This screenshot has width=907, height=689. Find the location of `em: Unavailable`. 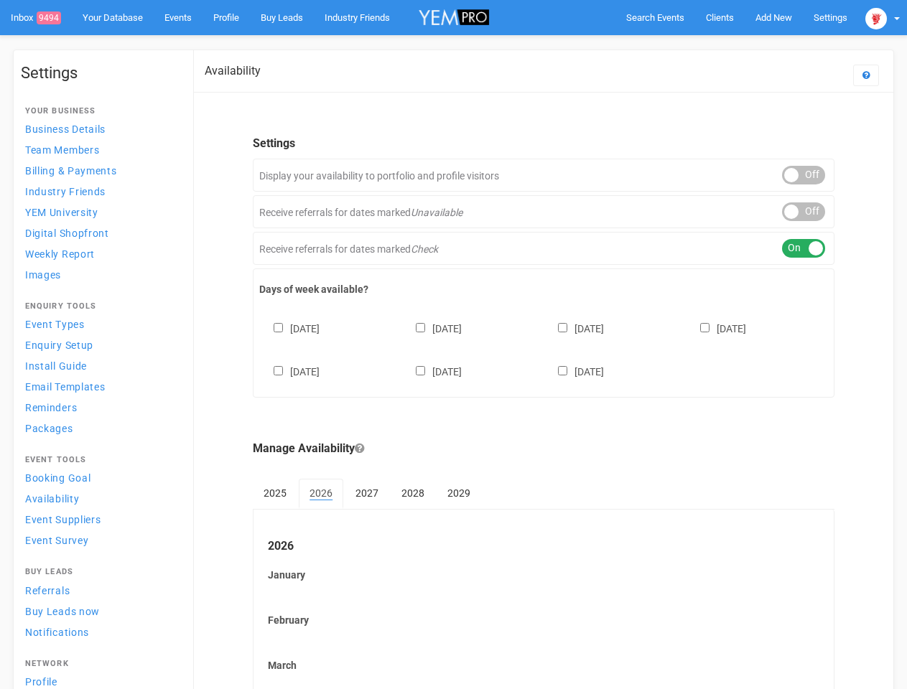

em: Unavailable is located at coordinates (437, 213).